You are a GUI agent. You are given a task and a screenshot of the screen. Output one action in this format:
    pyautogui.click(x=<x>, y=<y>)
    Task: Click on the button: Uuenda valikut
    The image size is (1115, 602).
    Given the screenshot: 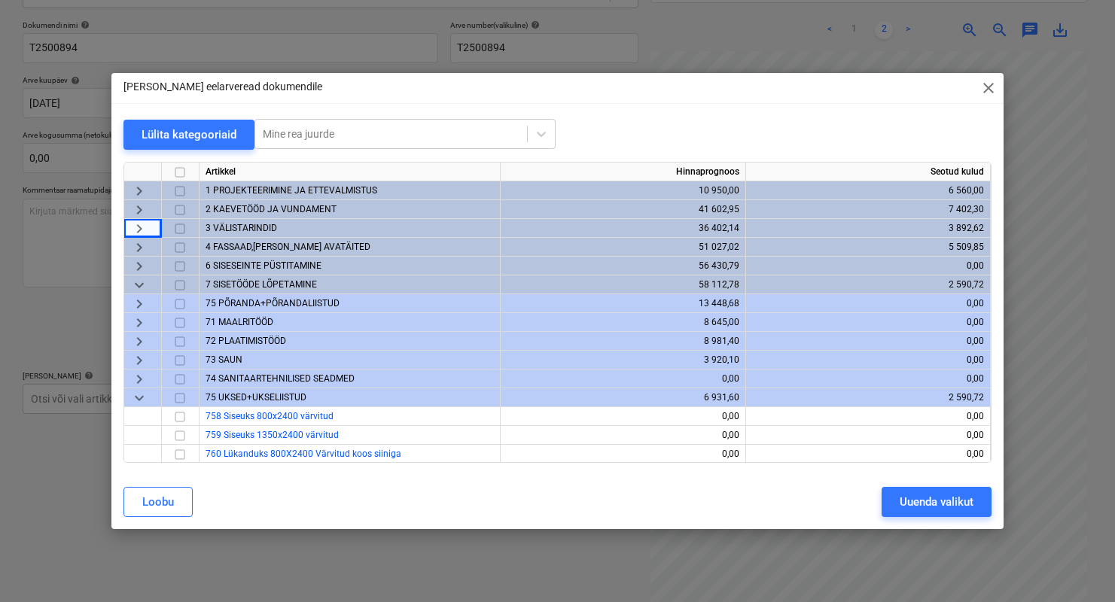 What is the action you would take?
    pyautogui.click(x=937, y=502)
    